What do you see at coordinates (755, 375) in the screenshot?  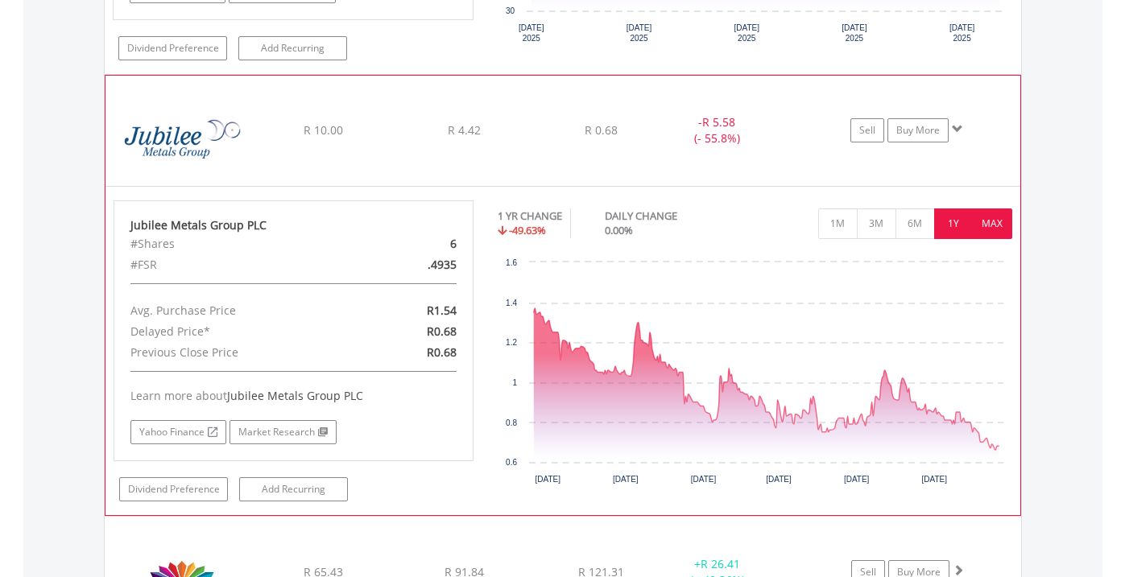 I see `svg: Interactive chart` at bounding box center [755, 375].